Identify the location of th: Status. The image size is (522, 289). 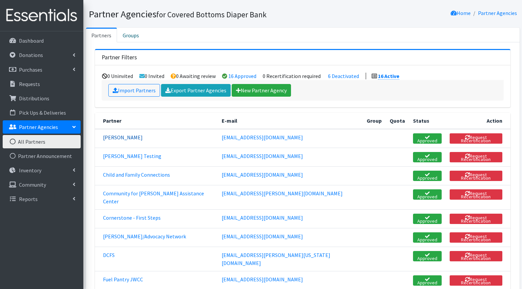
(427, 121).